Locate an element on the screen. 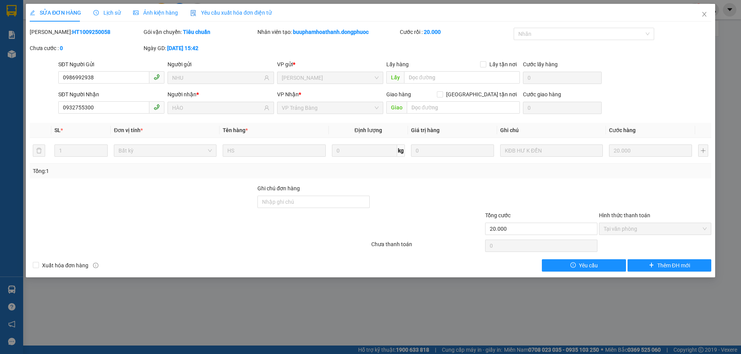 This screenshot has height=354, width=741. b: HT1009250058 is located at coordinates (91, 32).